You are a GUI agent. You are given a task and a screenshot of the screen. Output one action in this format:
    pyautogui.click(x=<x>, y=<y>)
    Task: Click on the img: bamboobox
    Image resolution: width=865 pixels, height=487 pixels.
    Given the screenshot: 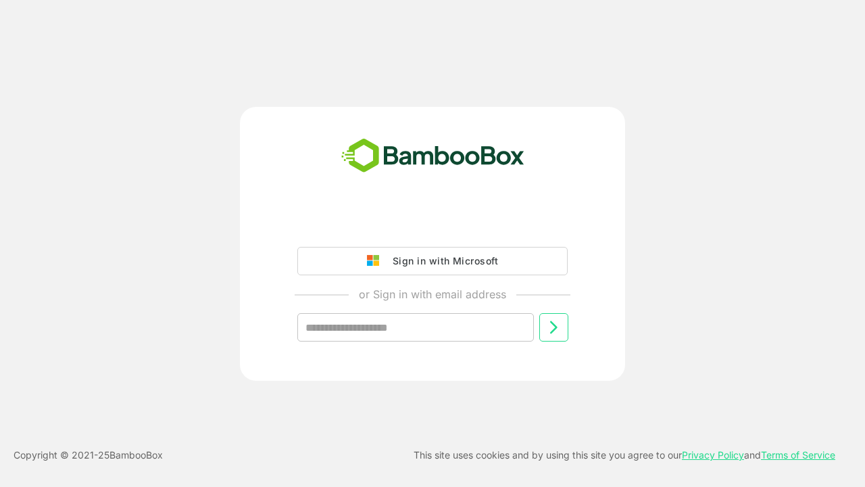 What is the action you would take?
    pyautogui.click(x=432, y=156)
    